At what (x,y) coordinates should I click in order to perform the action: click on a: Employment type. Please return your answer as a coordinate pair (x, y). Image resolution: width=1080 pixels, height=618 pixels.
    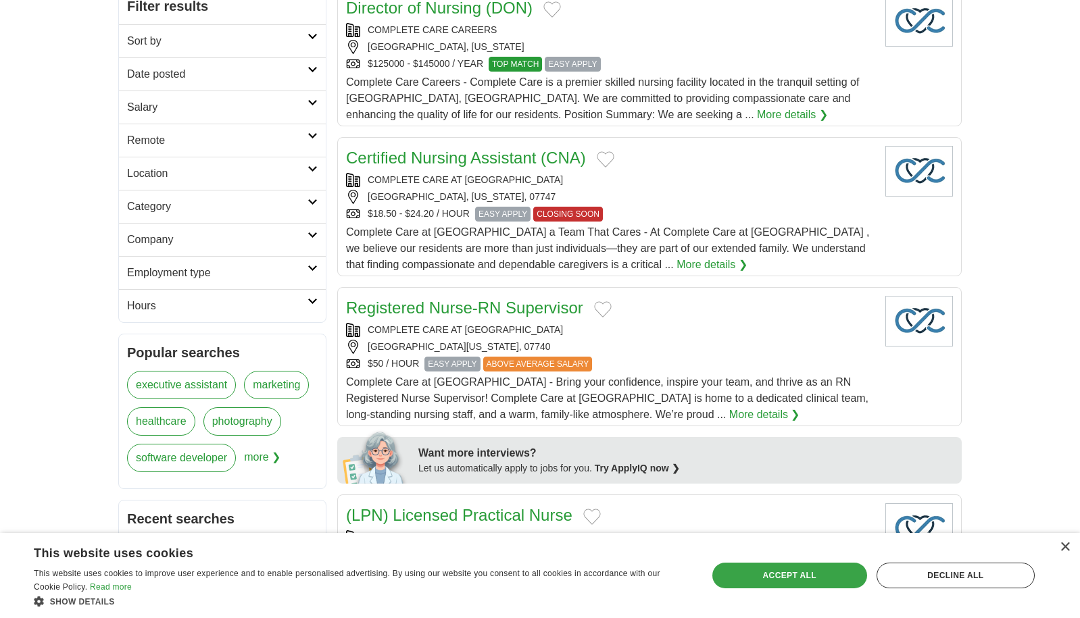
    Looking at the image, I should click on (222, 272).